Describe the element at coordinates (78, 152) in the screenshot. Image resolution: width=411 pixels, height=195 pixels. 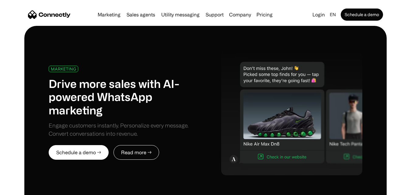
I see `a: Schedule a demo →` at that location.